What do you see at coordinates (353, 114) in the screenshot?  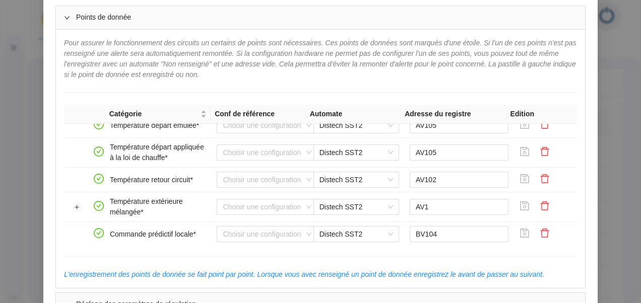 I see `th: Automate` at bounding box center [353, 114].